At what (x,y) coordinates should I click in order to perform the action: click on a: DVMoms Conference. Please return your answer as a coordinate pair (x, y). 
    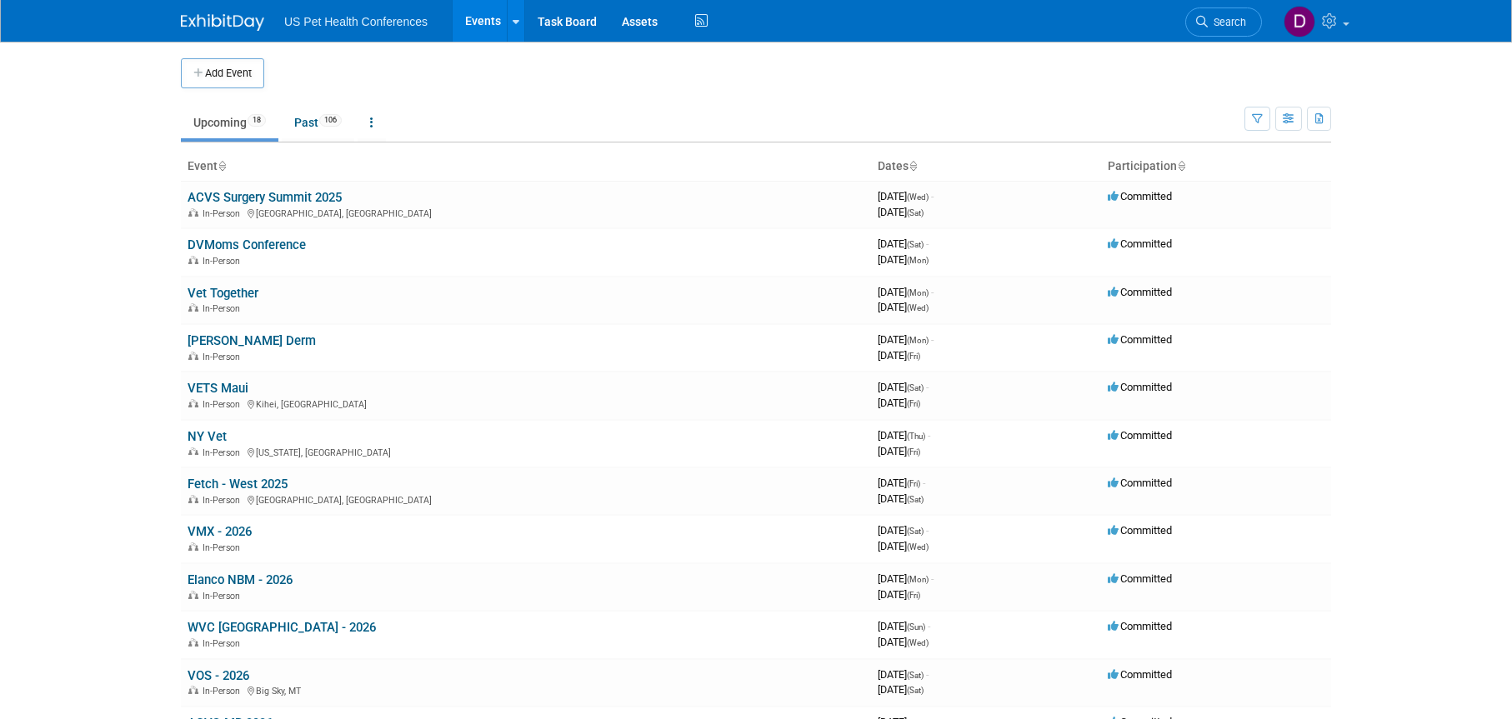
    Looking at the image, I should click on (247, 245).